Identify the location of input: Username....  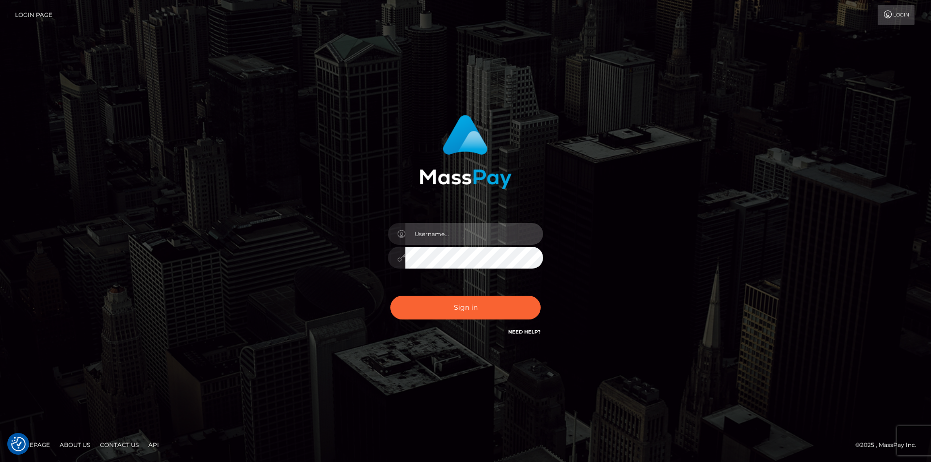
(474, 234).